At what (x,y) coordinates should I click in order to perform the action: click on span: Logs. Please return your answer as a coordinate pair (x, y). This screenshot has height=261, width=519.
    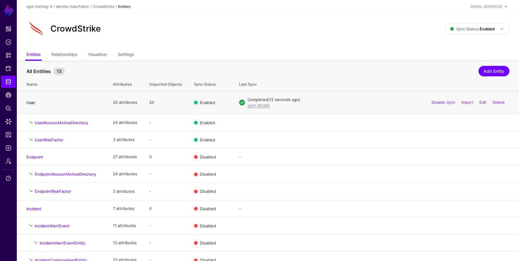
    Looking at the image, I should click on (8, 148).